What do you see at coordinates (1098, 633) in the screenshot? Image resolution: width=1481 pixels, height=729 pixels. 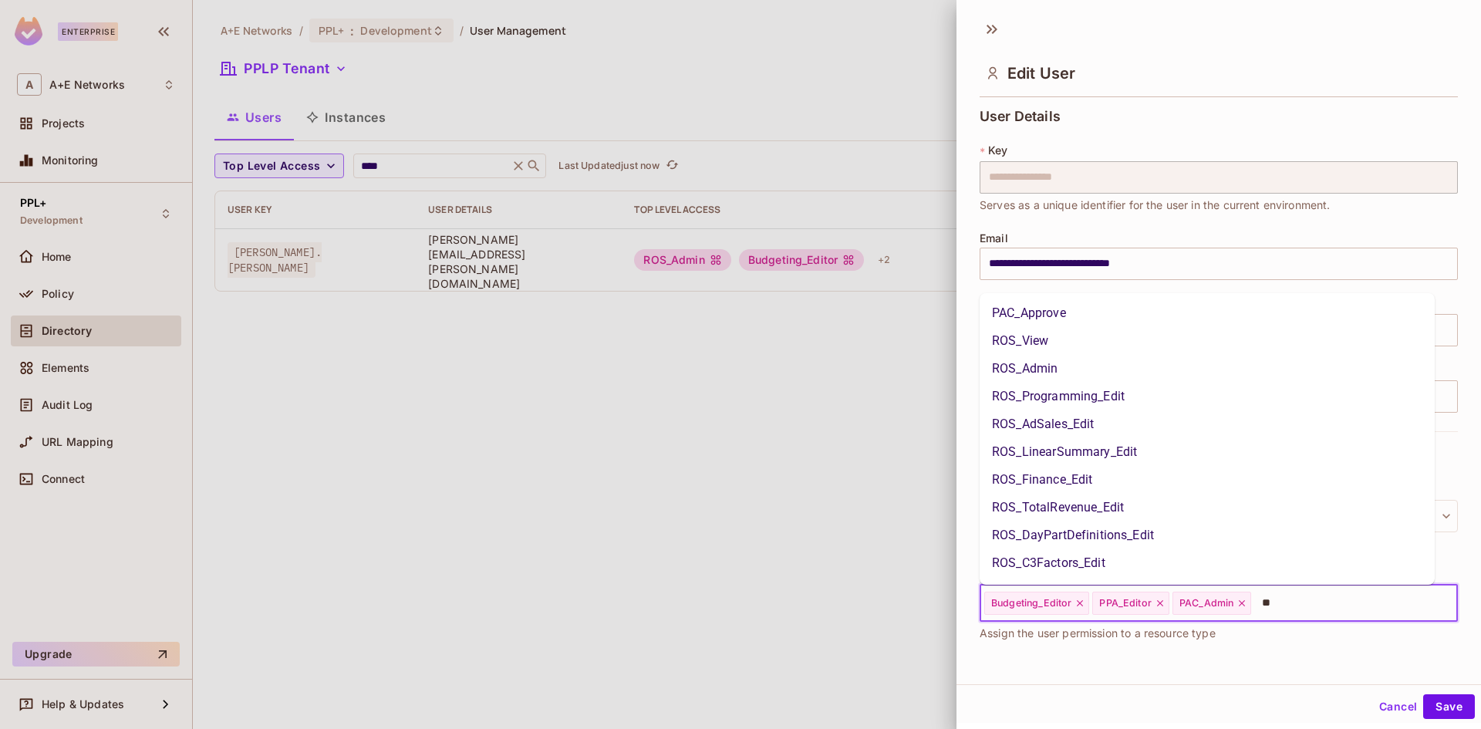 I see `span: Assign the user permission to a resource type` at bounding box center [1098, 633].